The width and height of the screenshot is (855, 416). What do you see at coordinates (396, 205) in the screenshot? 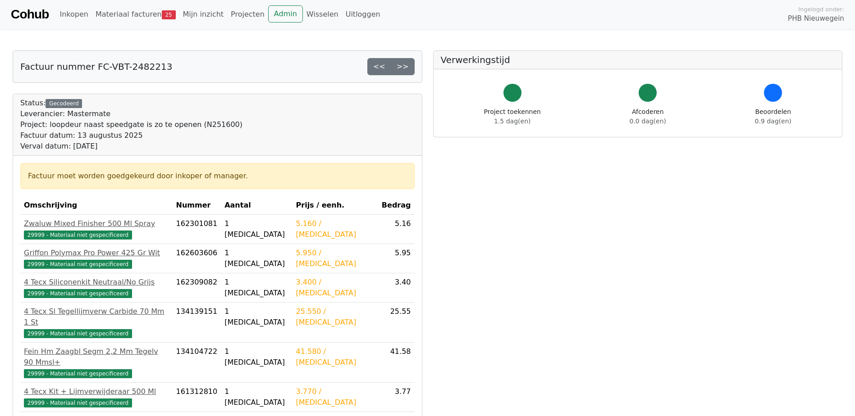
I see `th: Bedrag` at bounding box center [396, 205].